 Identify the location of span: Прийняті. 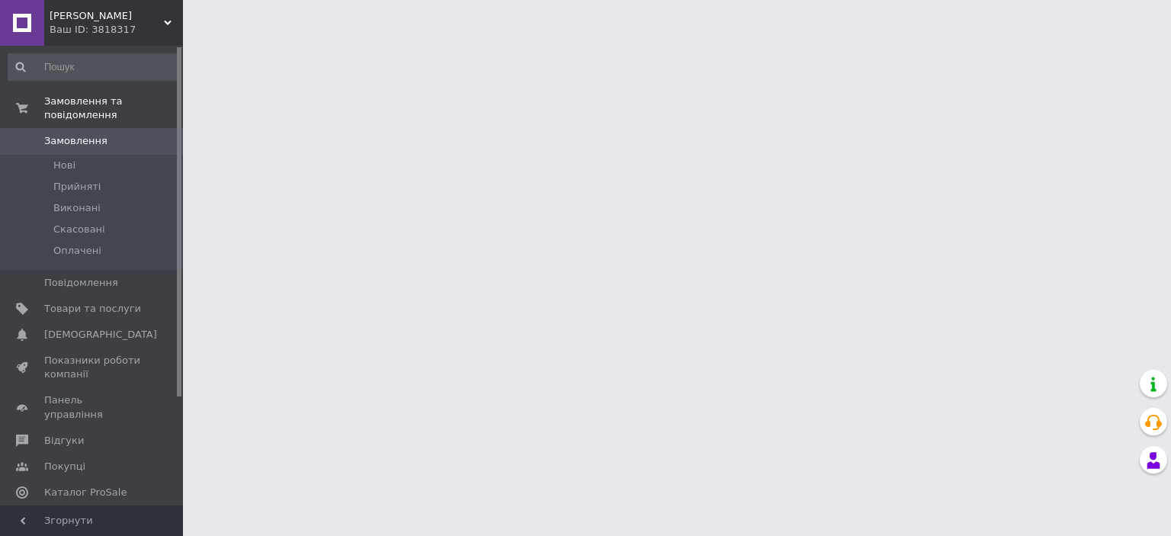
(77, 187).